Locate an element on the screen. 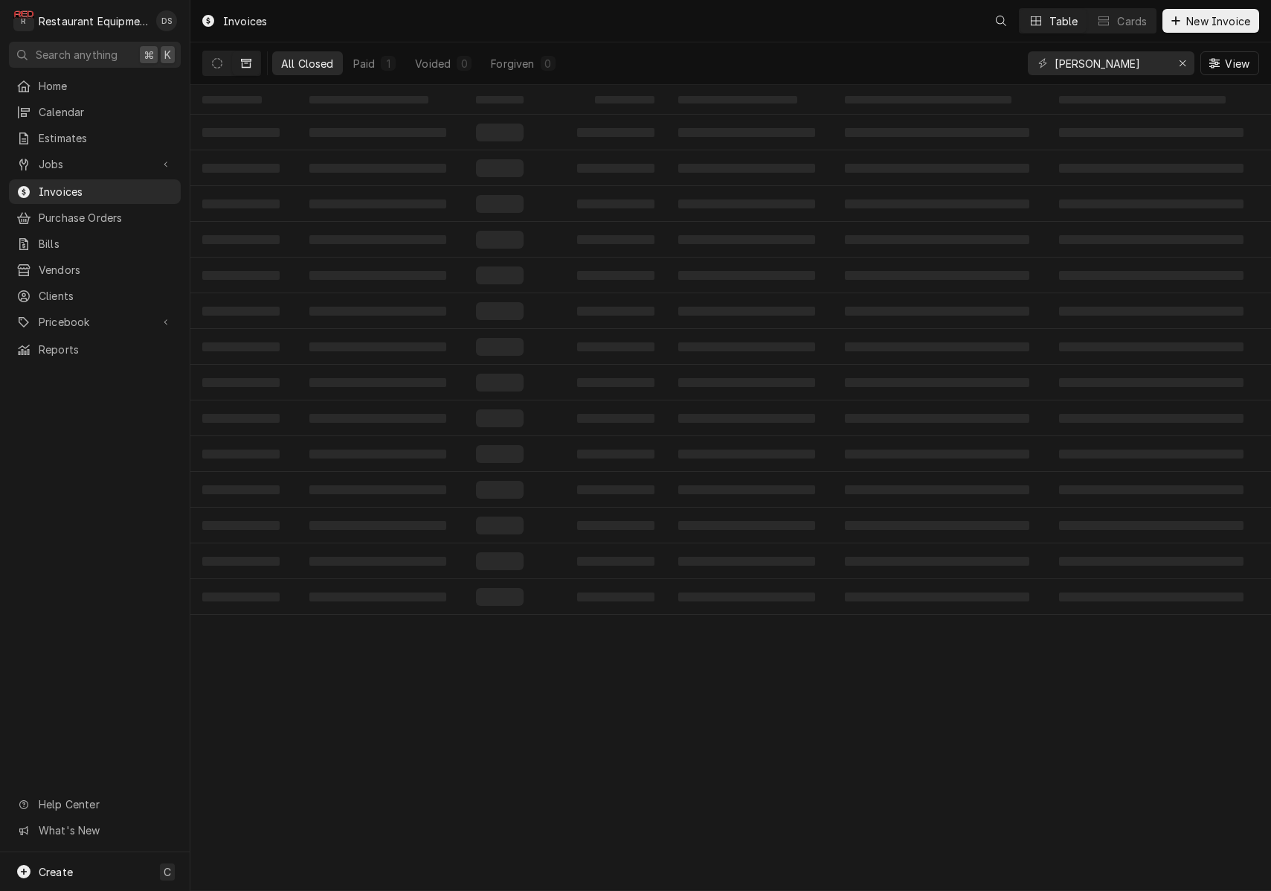  a: Vendors is located at coordinates (94, 269).